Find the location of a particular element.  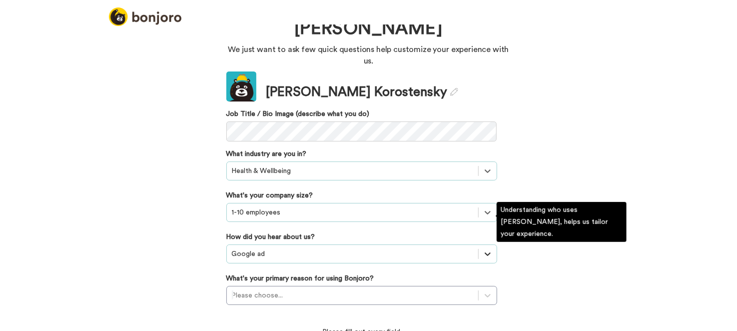

img: logo_full.png is located at coordinates (145, 16).